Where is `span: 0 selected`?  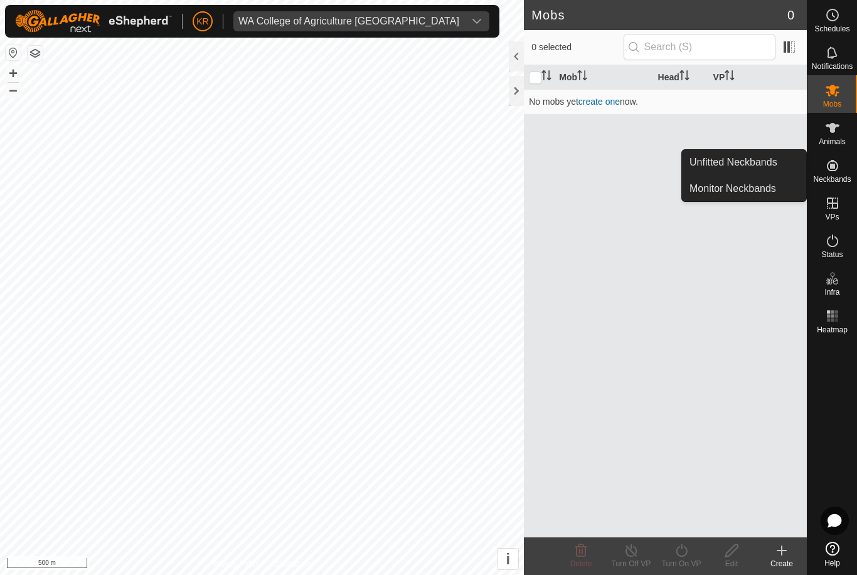
span: 0 selected is located at coordinates (577, 47).